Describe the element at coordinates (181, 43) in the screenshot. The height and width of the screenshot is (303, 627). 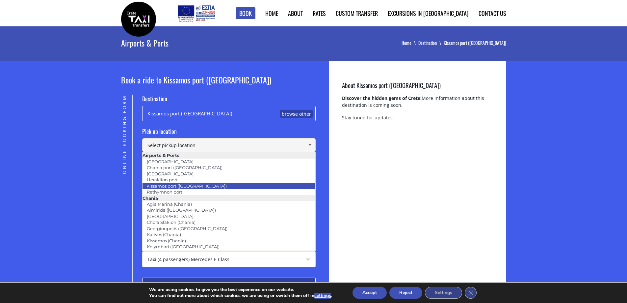
I see `h1: Airports & Ports` at that location.